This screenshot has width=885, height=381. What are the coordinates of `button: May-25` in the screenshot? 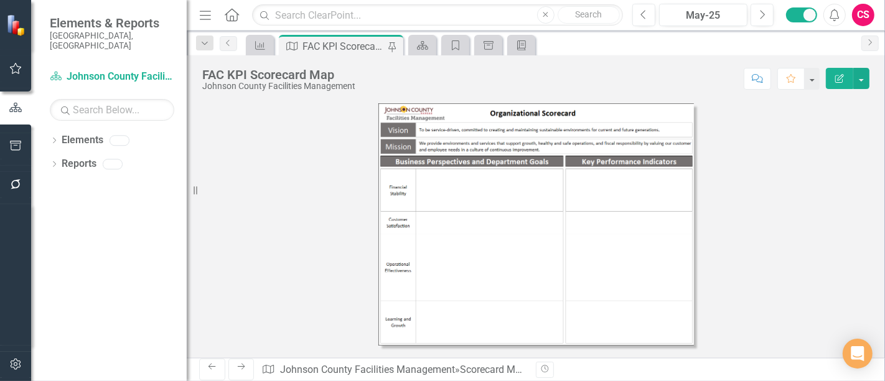 It's located at (703, 15).